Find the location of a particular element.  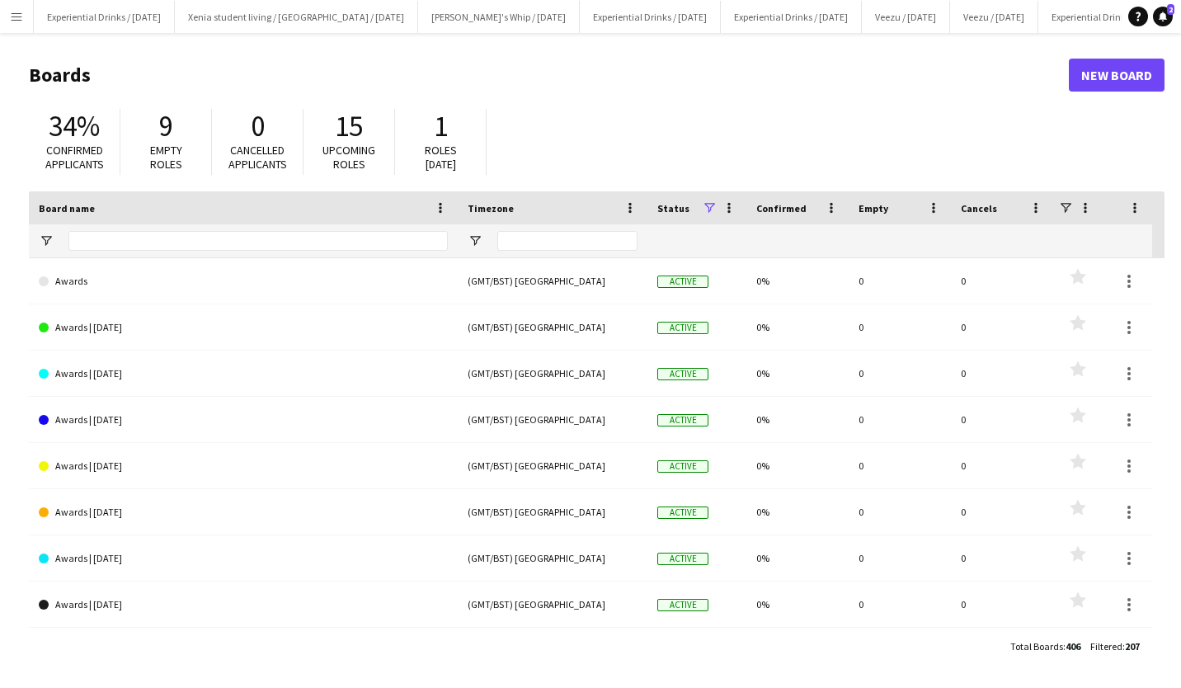

span: 34% is located at coordinates (74, 126).